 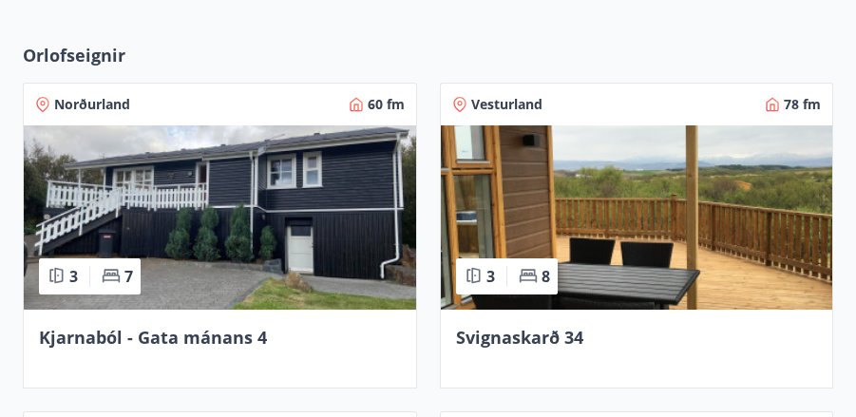 I want to click on span: 60 fm, so click(x=386, y=105).